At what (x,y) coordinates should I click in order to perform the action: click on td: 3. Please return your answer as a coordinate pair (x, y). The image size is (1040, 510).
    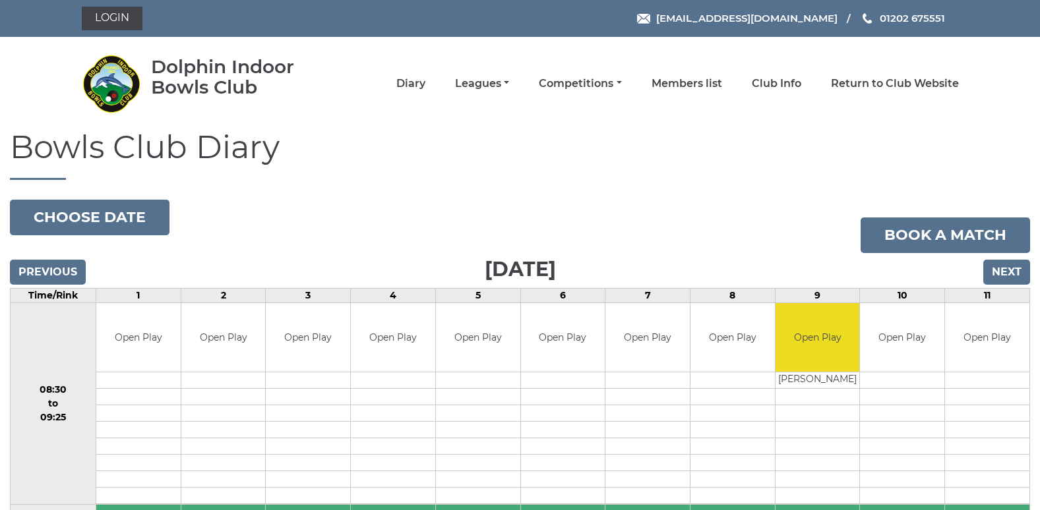
    Looking at the image, I should click on (308, 295).